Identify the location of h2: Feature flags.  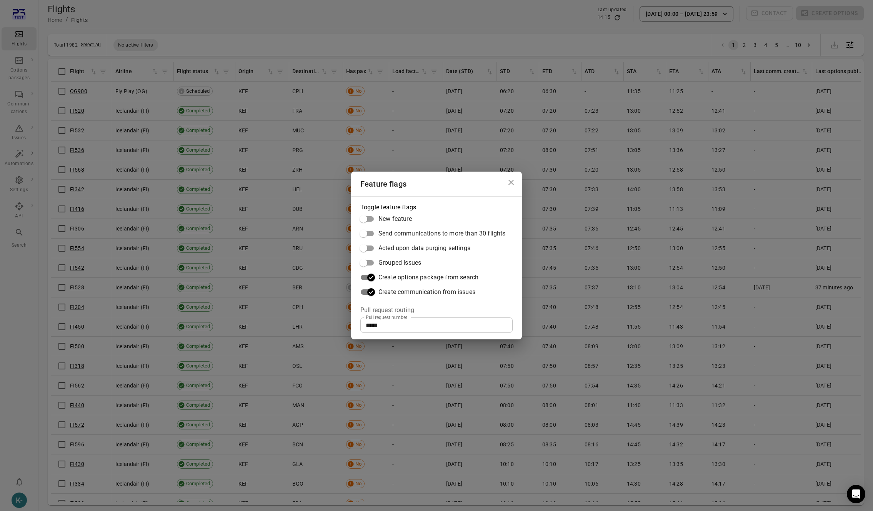
(436, 184).